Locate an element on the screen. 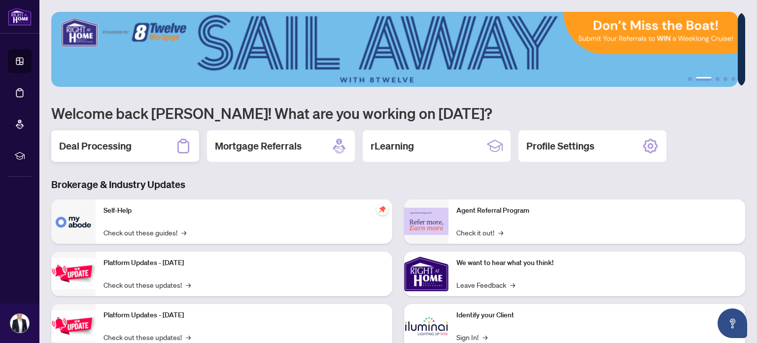  a: Sign In!→ is located at coordinates (472, 337).